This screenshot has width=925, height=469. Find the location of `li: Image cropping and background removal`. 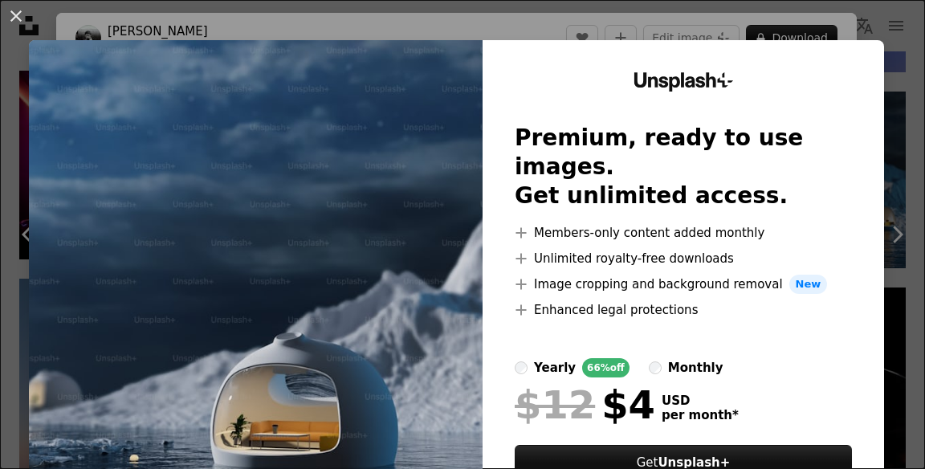

li: Image cropping and background removal is located at coordinates (684, 284).